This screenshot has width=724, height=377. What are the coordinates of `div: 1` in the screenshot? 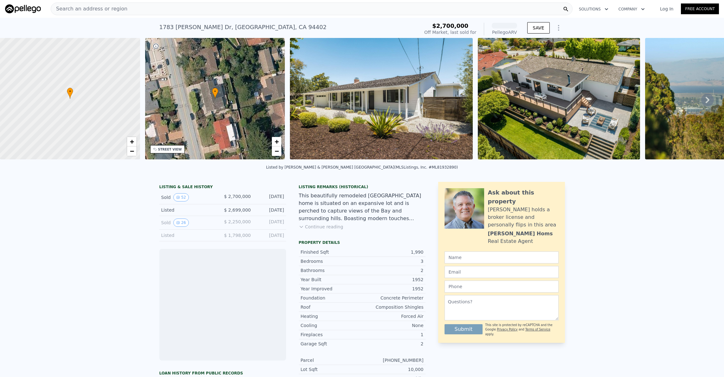 It's located at (393, 335).